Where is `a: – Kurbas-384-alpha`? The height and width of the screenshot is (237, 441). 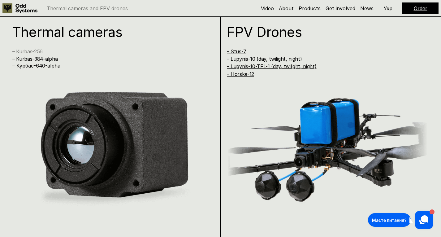 a: – Kurbas-384-alpha is located at coordinates (35, 59).